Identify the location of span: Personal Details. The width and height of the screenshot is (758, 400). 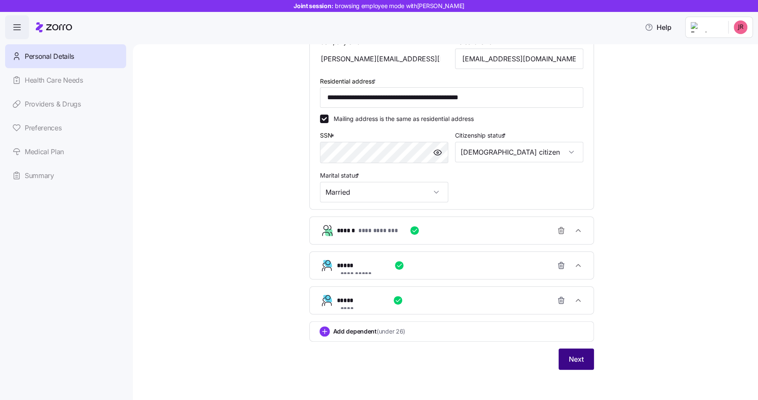
(49, 56).